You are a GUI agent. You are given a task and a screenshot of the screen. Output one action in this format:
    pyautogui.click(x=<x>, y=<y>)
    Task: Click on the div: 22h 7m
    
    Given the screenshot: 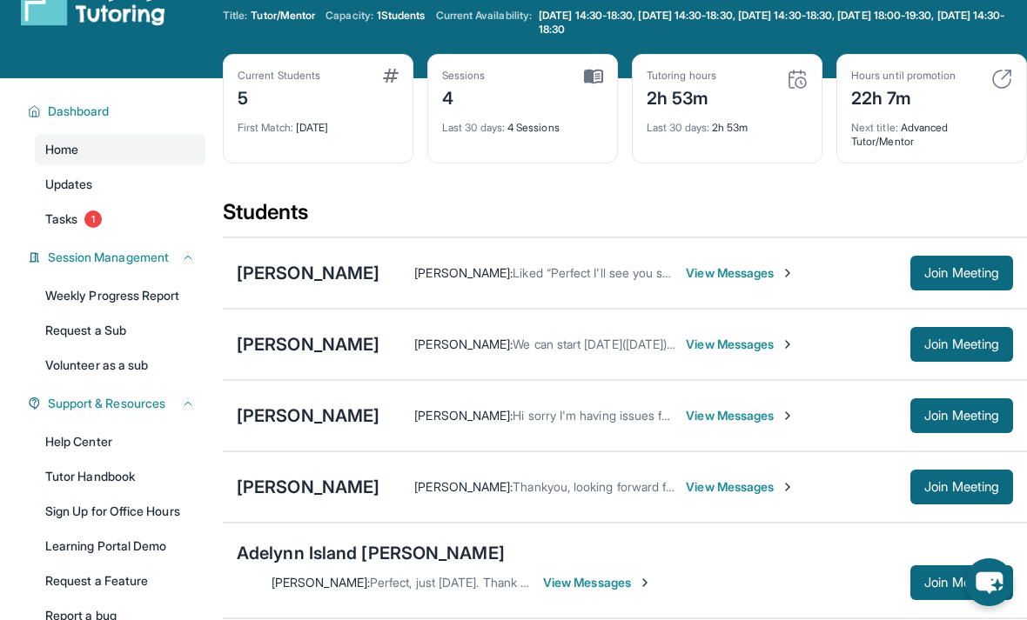 What is the action you would take?
    pyautogui.click(x=903, y=97)
    